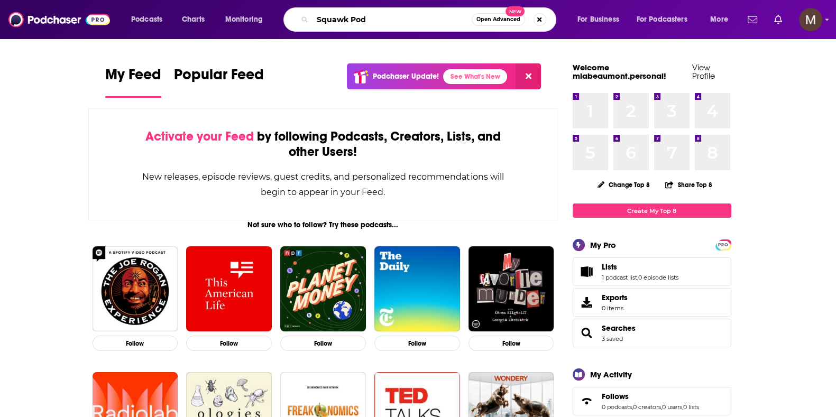  Describe the element at coordinates (619, 71) in the screenshot. I see `a: Welcome miabeaumont.personal!` at that location.